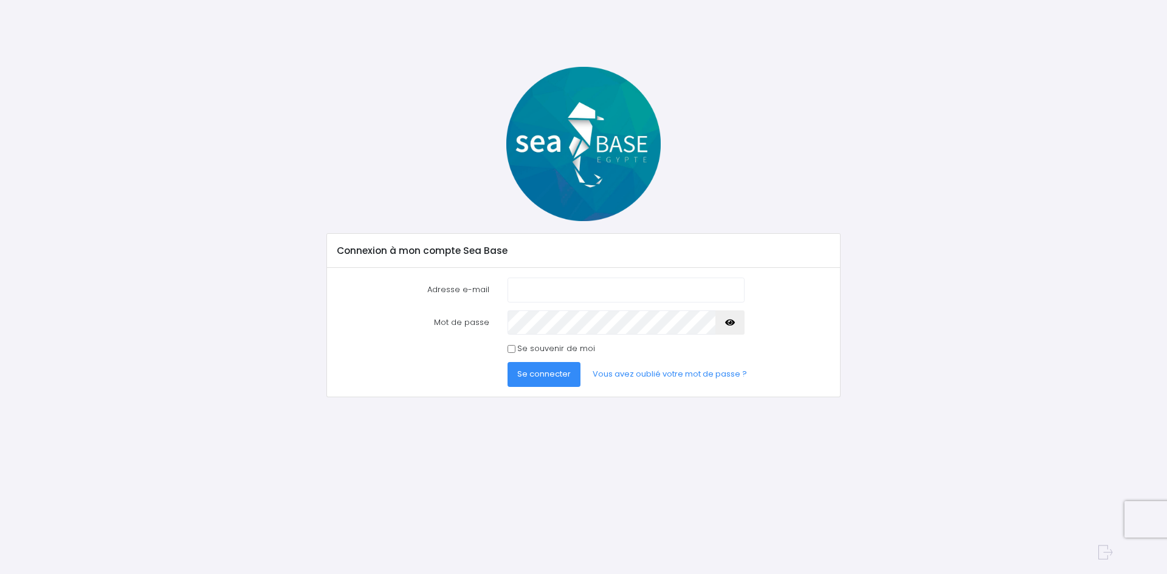 Image resolution: width=1167 pixels, height=574 pixels. I want to click on a: Vous avez oublié votre mot de passe ?, so click(670, 374).